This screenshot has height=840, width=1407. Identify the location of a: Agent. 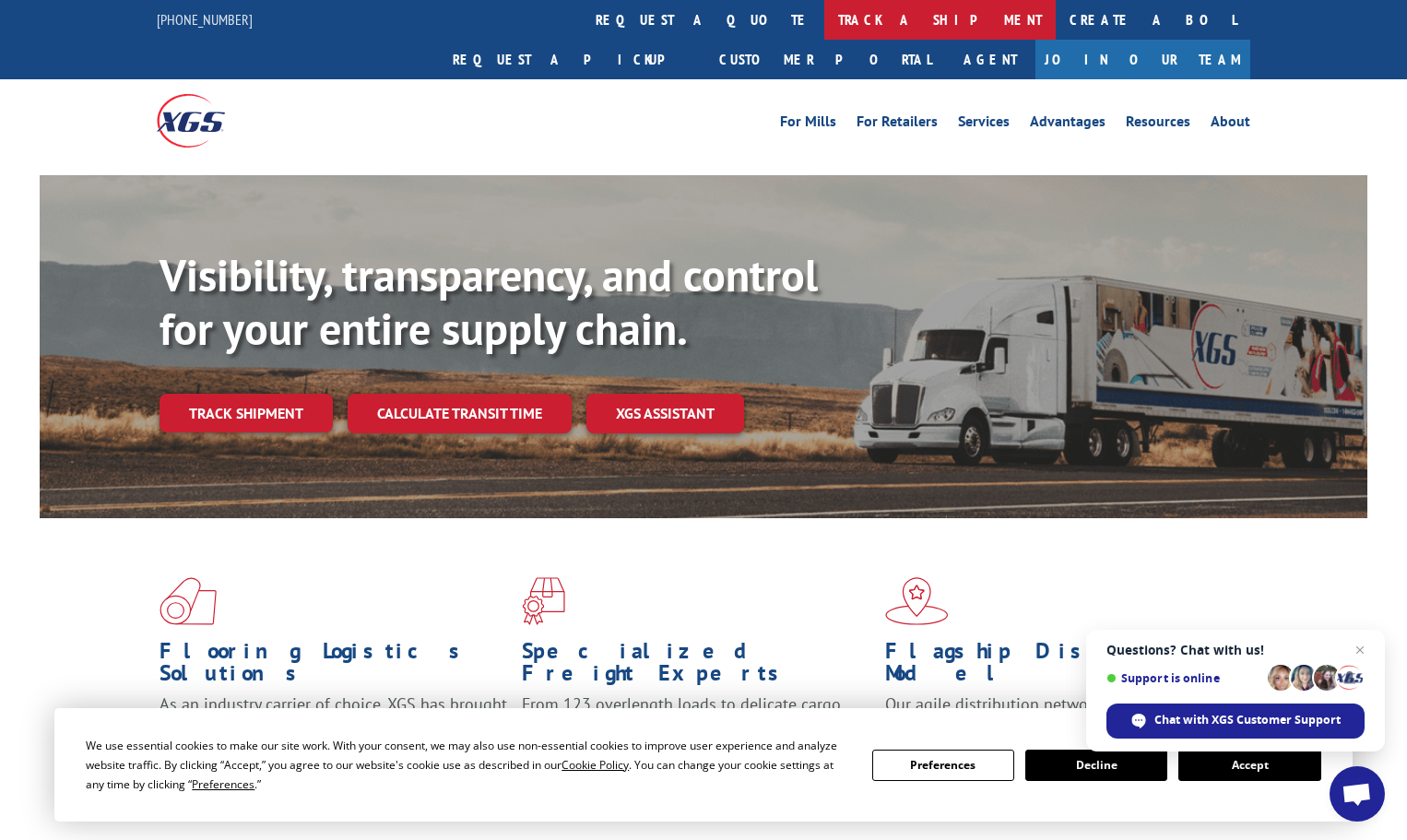
(990, 59).